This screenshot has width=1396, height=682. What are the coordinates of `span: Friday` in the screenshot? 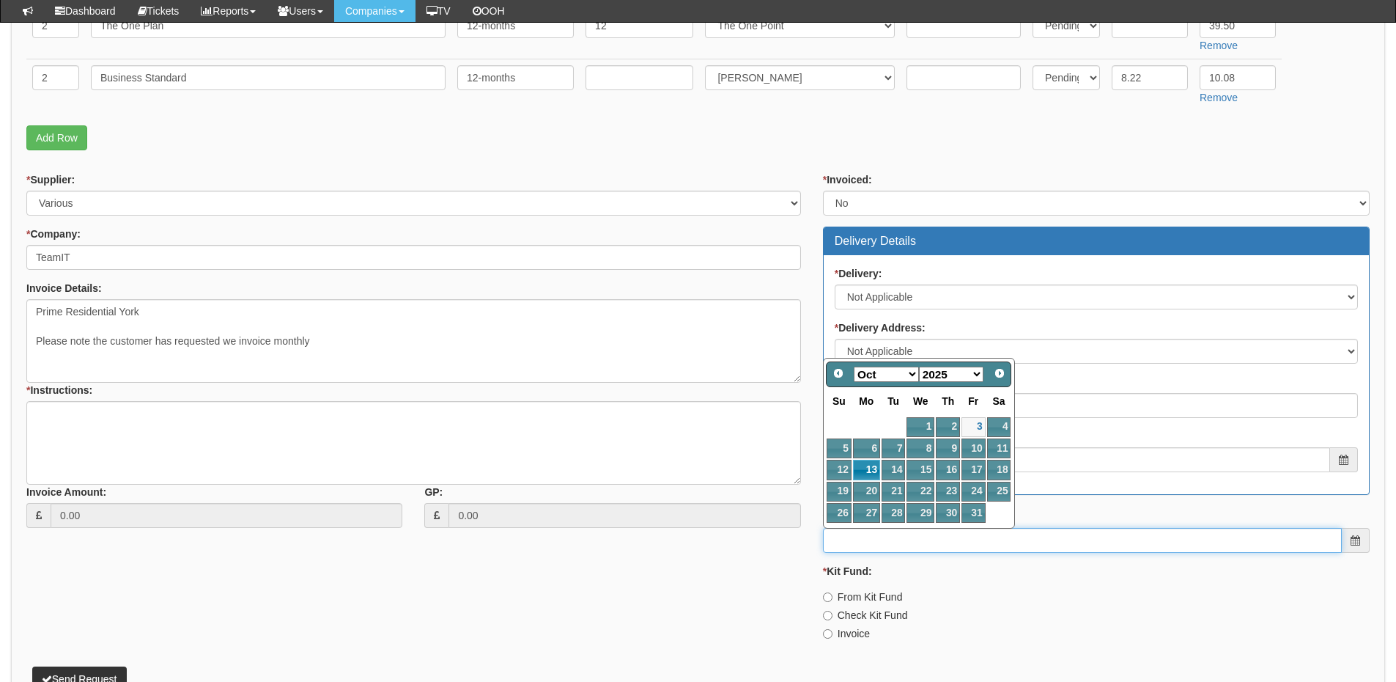 It's located at (973, 401).